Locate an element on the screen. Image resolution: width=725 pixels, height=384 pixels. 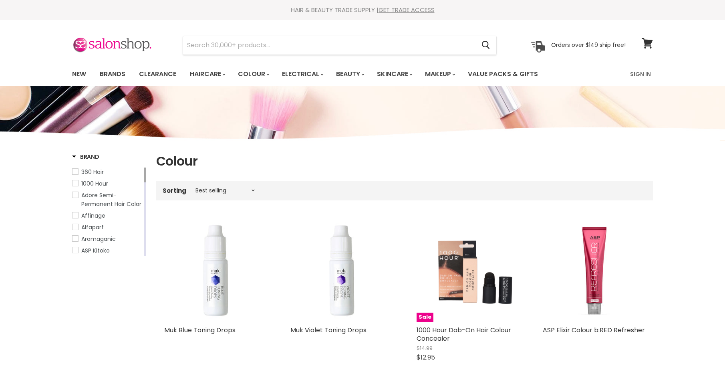
a: Beauty is located at coordinates (350, 74).